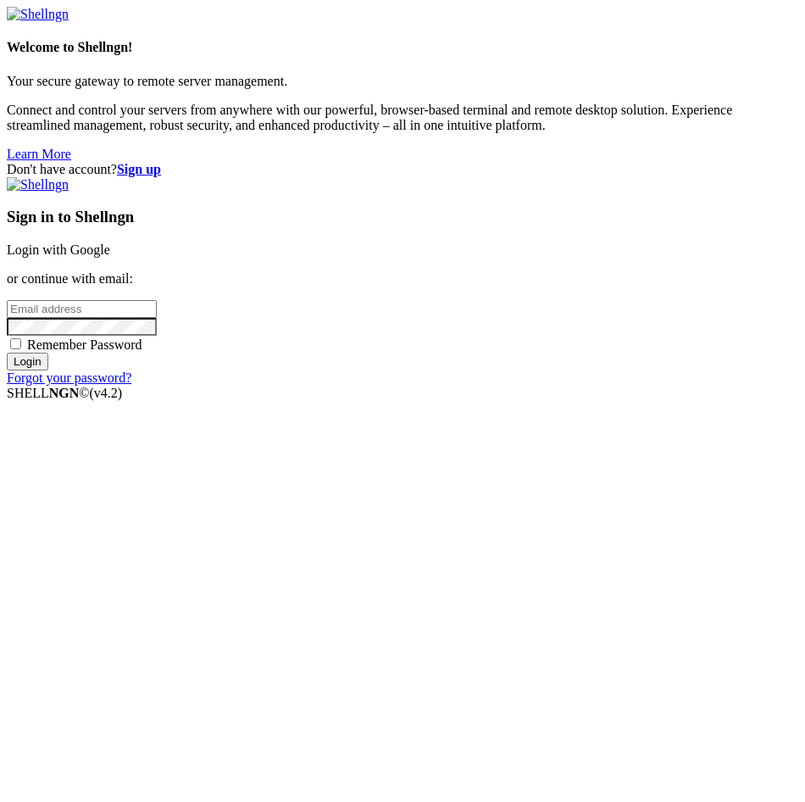 This screenshot has height=802, width=805. What do you see at coordinates (403, 170) in the screenshot?
I see `div: Don't have account?` at bounding box center [403, 170].